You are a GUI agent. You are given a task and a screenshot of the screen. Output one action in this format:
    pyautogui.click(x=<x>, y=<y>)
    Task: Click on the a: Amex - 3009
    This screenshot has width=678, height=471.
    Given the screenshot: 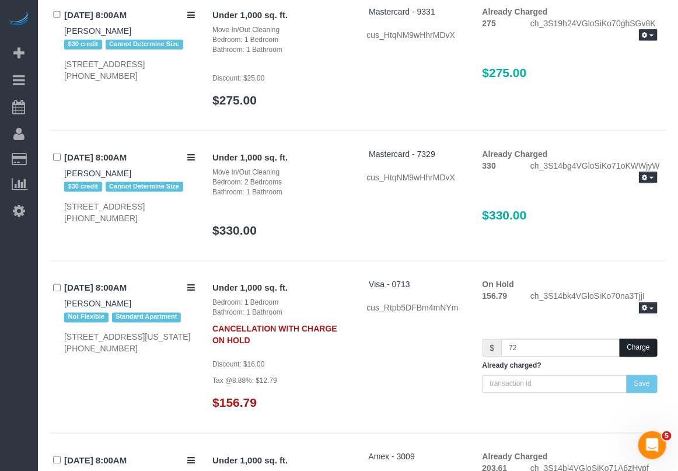 What is the action you would take?
    pyautogui.click(x=391, y=457)
    